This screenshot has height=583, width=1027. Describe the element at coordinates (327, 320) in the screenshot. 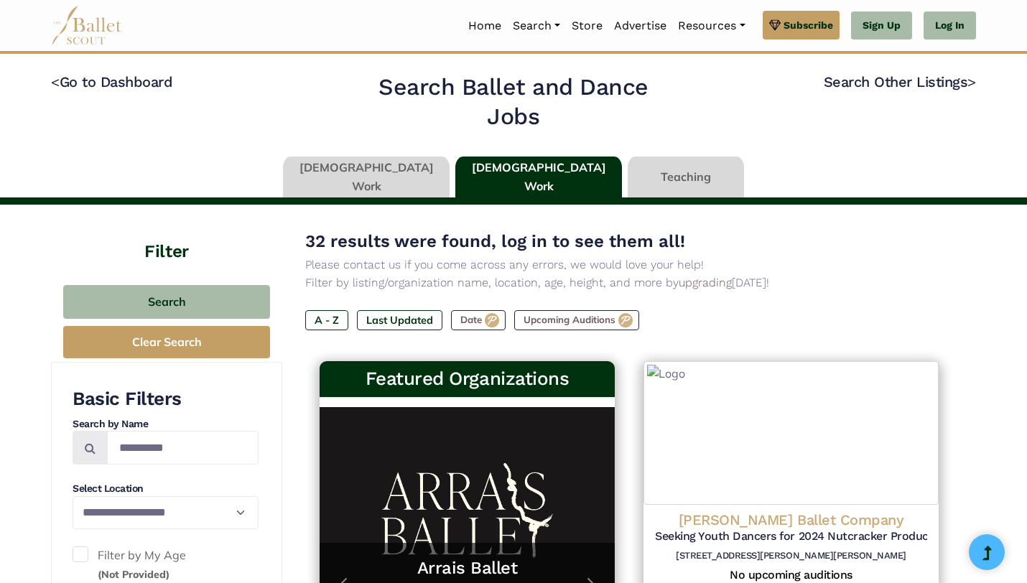

I see `label: A - Z` at that location.